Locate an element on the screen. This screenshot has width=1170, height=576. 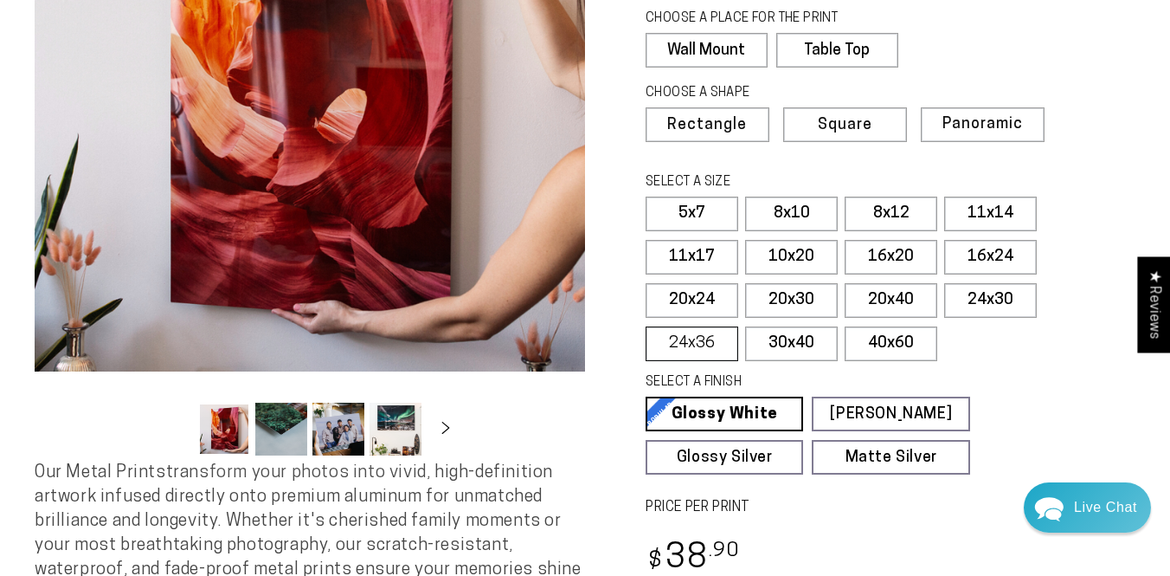
button: Load image 2 in gallery view is located at coordinates (281, 429).